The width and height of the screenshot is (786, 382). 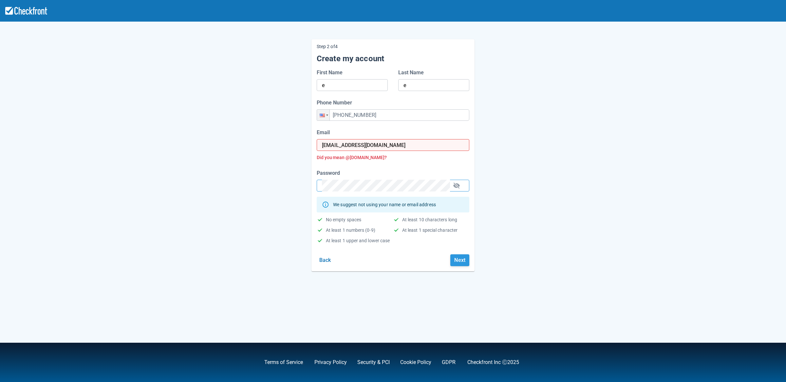 What do you see at coordinates (331, 73) in the screenshot?
I see `label: First Name` at bounding box center [331, 73].